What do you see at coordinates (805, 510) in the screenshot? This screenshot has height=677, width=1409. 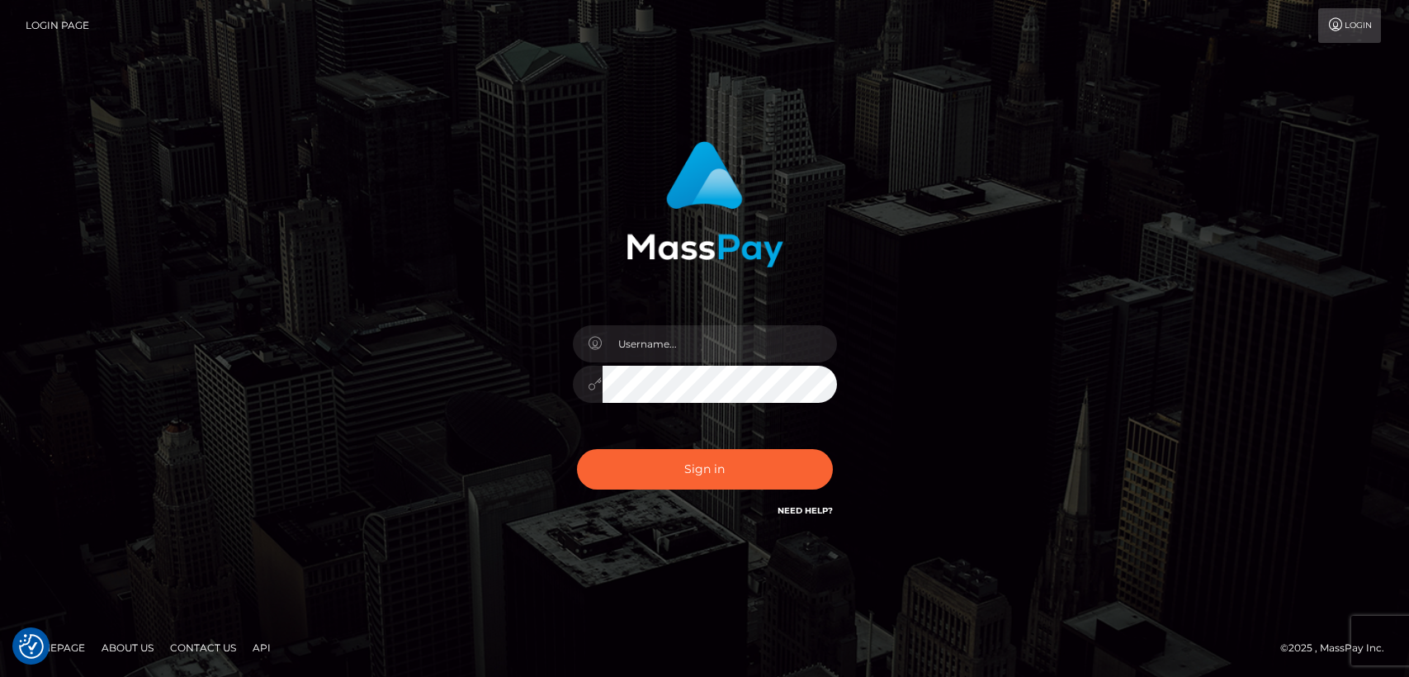 I see `a: Need Help?` at bounding box center [805, 510].